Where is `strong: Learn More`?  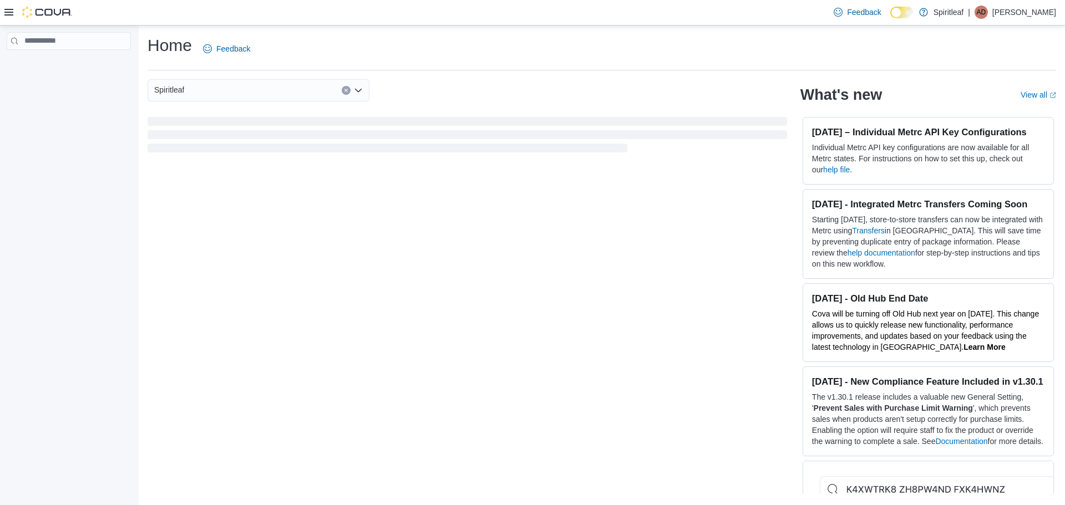 strong: Learn More is located at coordinates (984, 347).